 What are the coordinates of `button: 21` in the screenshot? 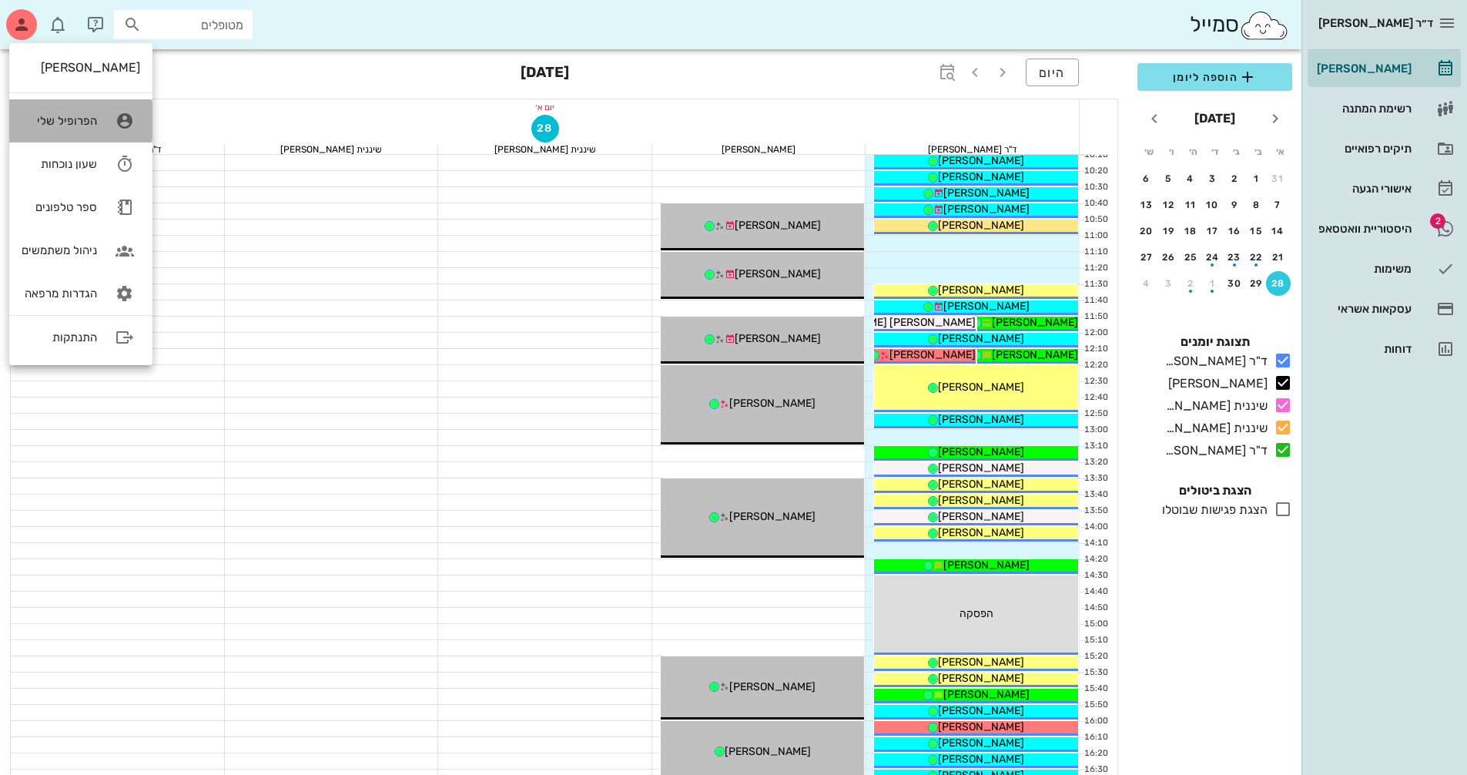 It's located at (1279, 257).